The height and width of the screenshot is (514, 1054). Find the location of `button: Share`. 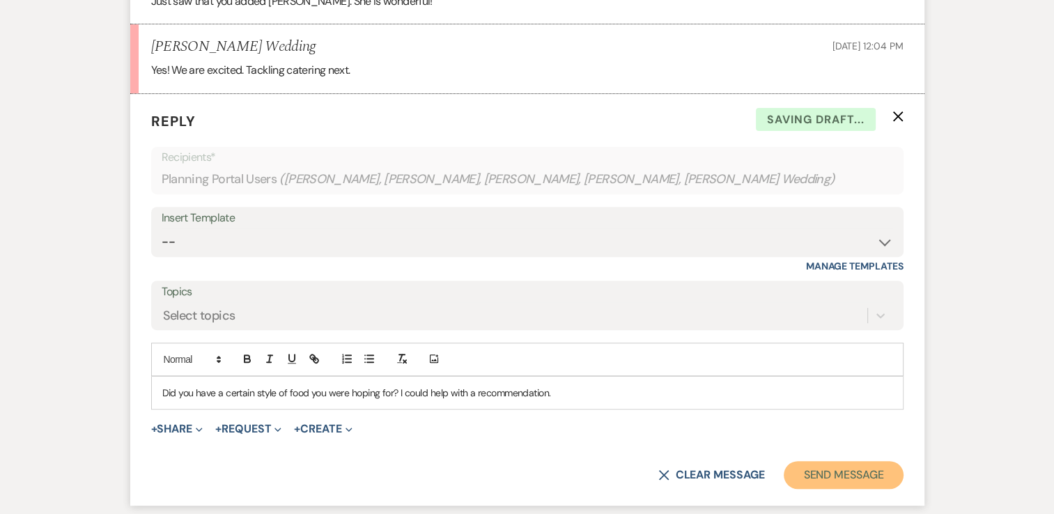

button: Share is located at coordinates (177, 429).